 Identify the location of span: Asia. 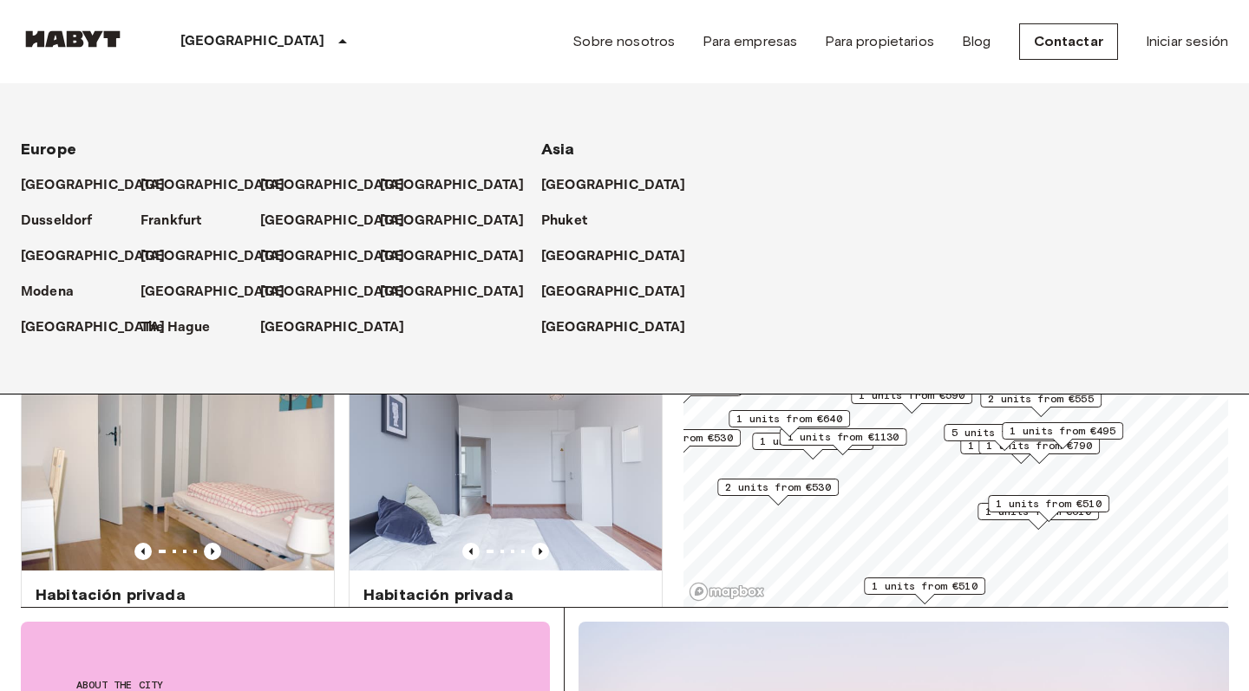
(558, 149).